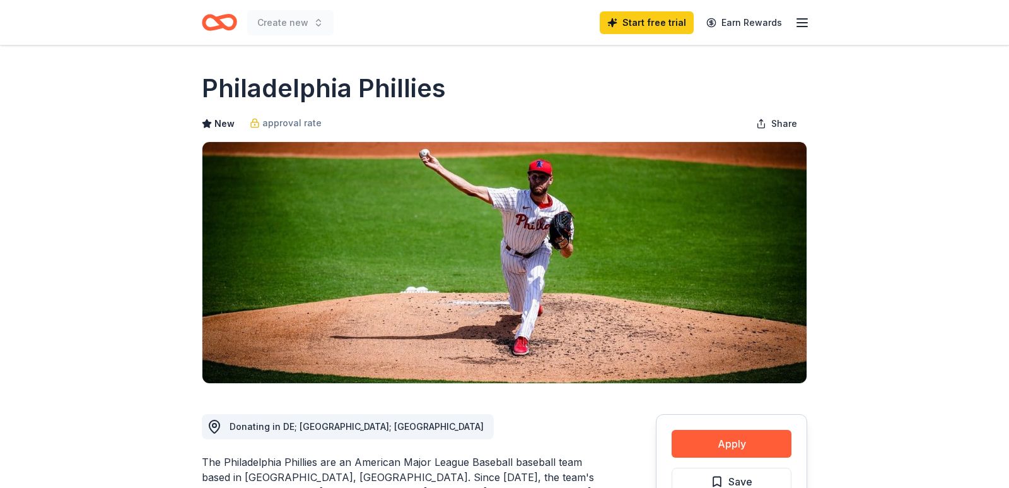  Describe the element at coordinates (732, 443) in the screenshot. I see `button: Apply` at that location.